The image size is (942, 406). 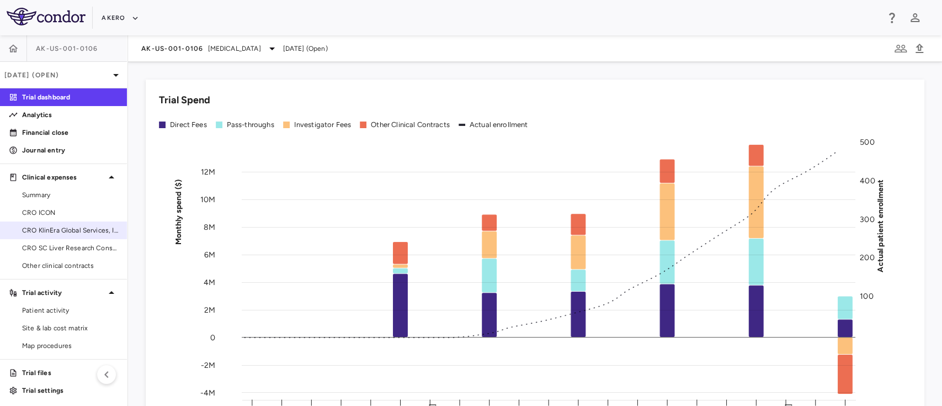 I want to click on p: Trial activity, so click(x=63, y=293).